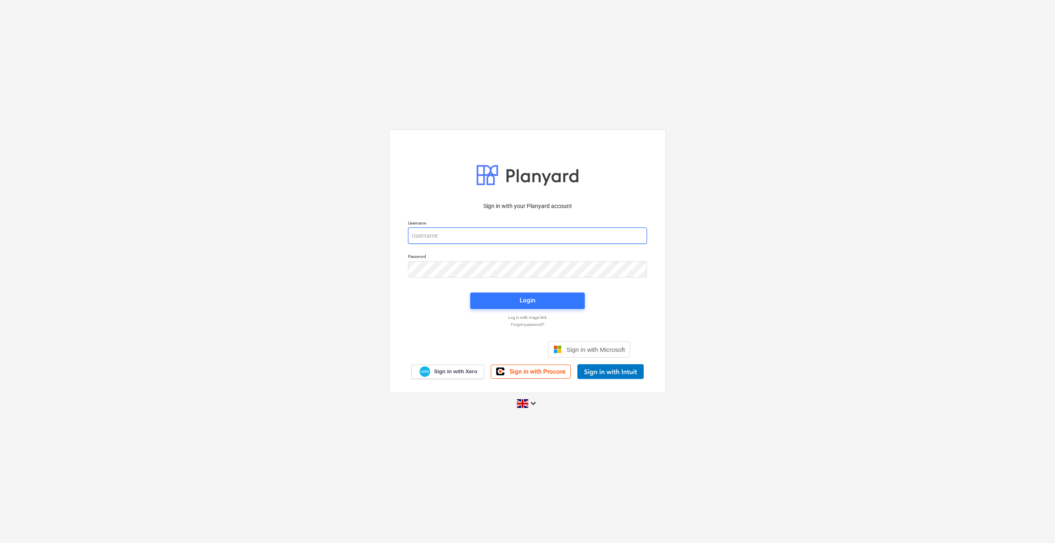 This screenshot has height=543, width=1055. Describe the element at coordinates (528, 324) in the screenshot. I see `p: Forgot password?` at that location.